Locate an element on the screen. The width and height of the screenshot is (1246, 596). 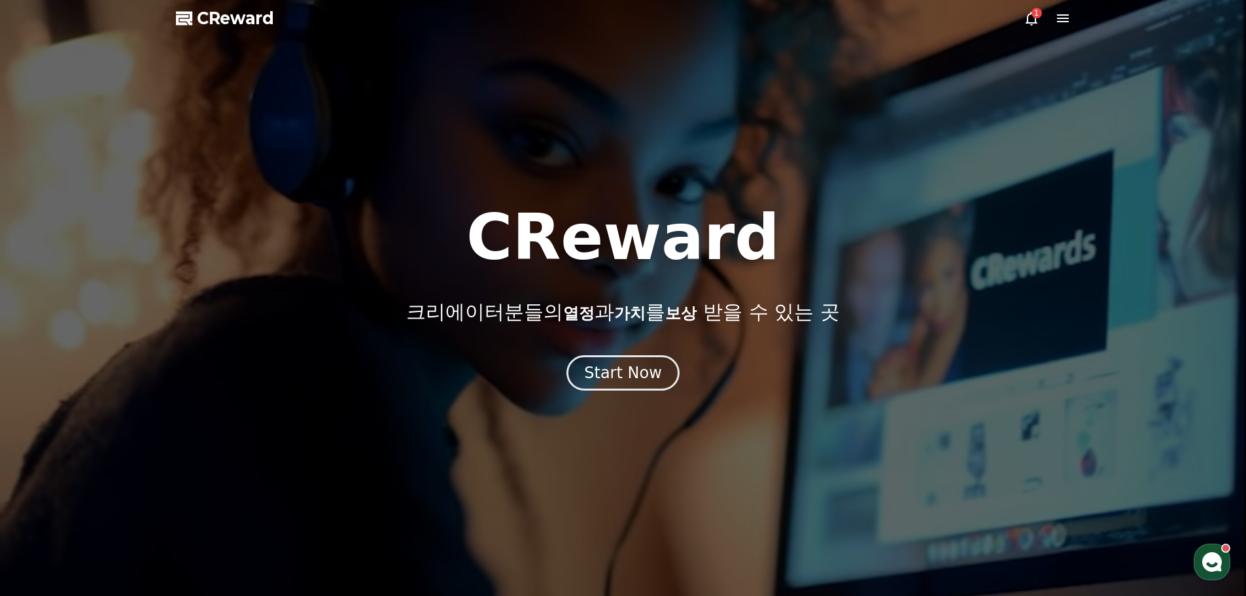
span: 열정 is located at coordinates (579, 313).